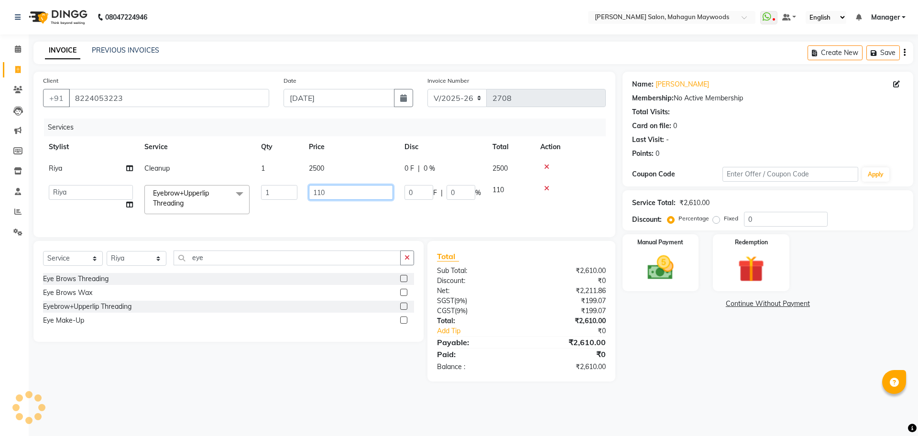  I want to click on button: Apply, so click(876, 175).